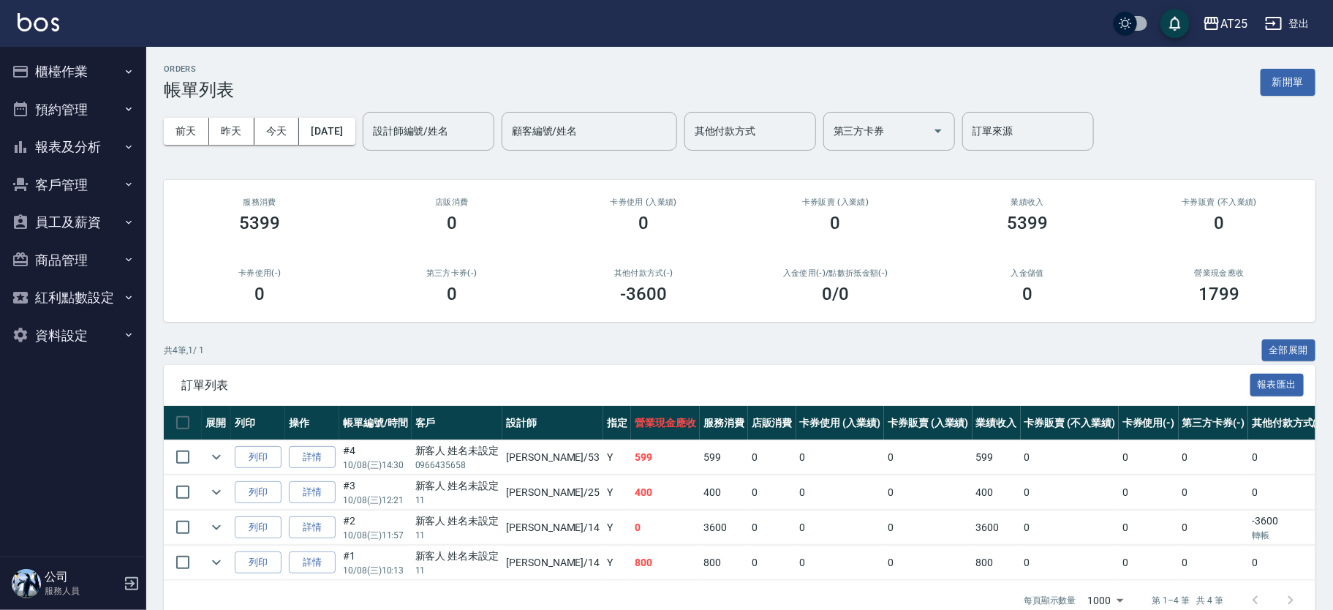 Image resolution: width=1333 pixels, height=610 pixels. I want to click on th: 客戶, so click(457, 423).